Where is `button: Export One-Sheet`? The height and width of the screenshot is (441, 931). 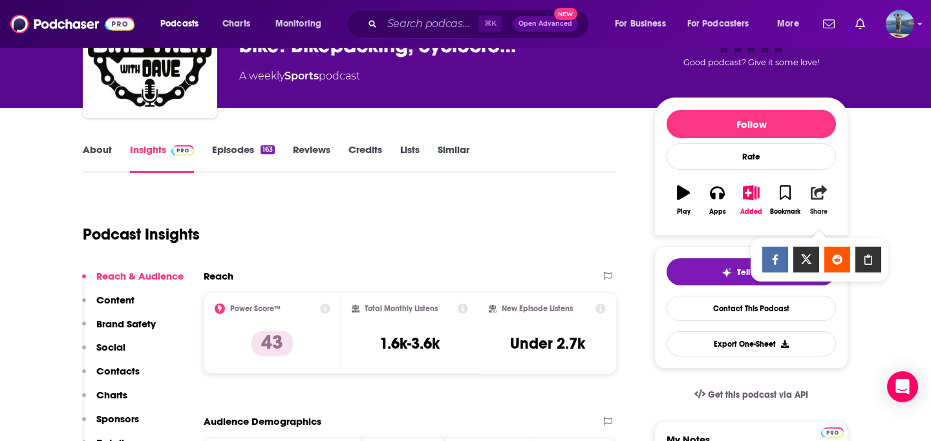 button: Export One-Sheet is located at coordinates (751, 344).